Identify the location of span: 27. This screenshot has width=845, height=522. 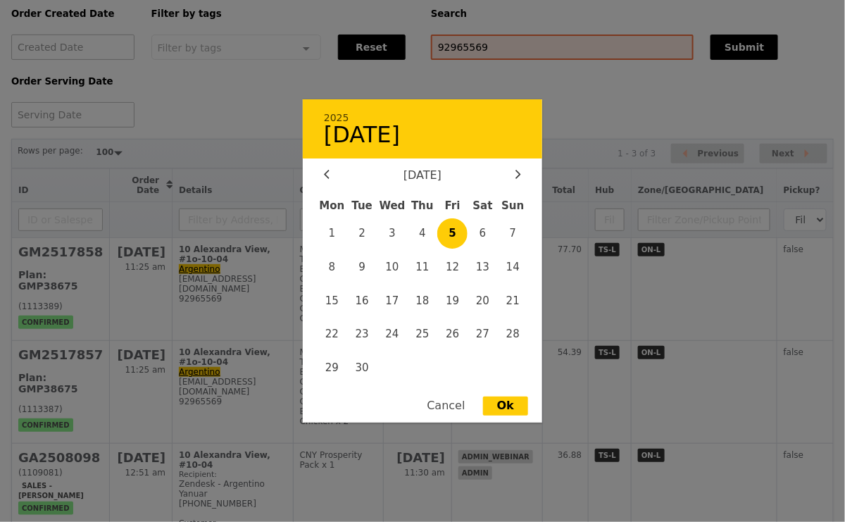
(483, 334).